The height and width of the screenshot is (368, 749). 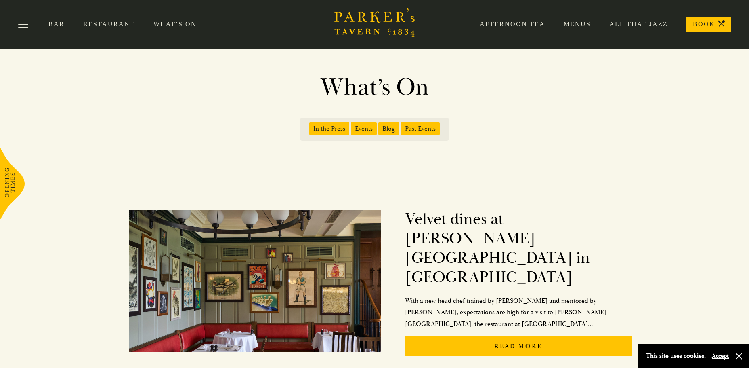 What do you see at coordinates (739, 356) in the screenshot?
I see `button: Close and accept` at bounding box center [739, 356].